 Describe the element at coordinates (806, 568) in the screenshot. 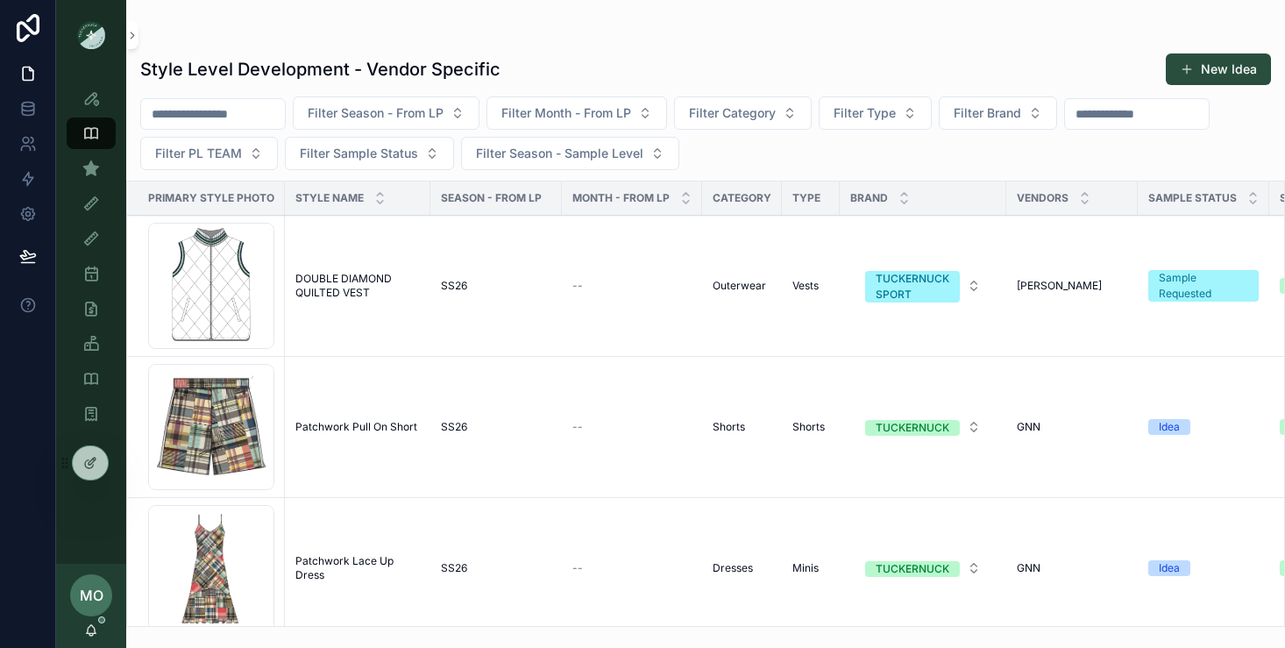

I see `span: Minis` at that location.